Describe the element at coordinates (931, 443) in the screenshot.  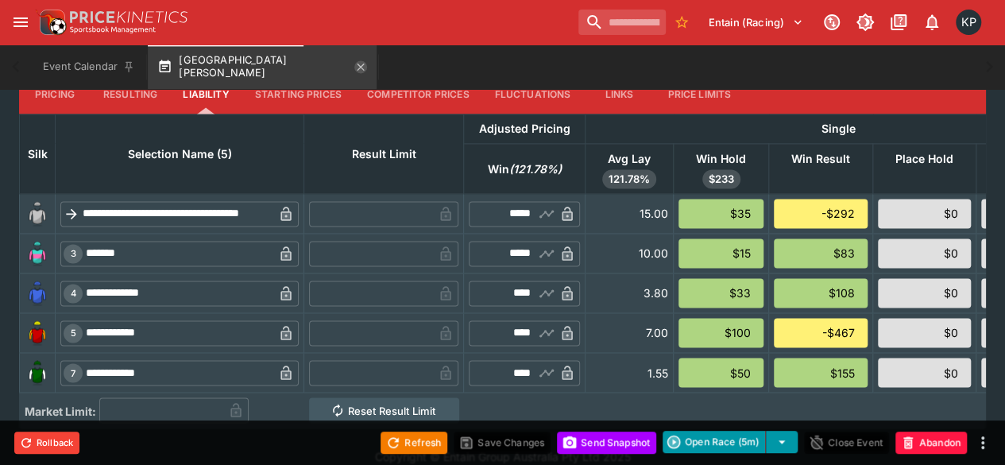
I see `button: Abandon` at that location.